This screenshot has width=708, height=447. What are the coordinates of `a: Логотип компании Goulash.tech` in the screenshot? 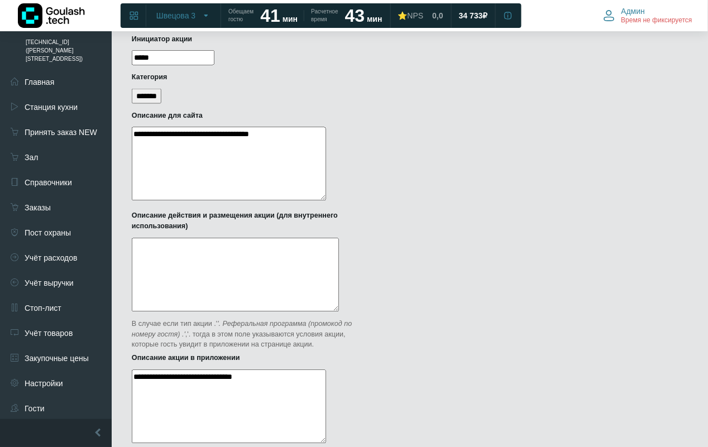 It's located at (51, 16).